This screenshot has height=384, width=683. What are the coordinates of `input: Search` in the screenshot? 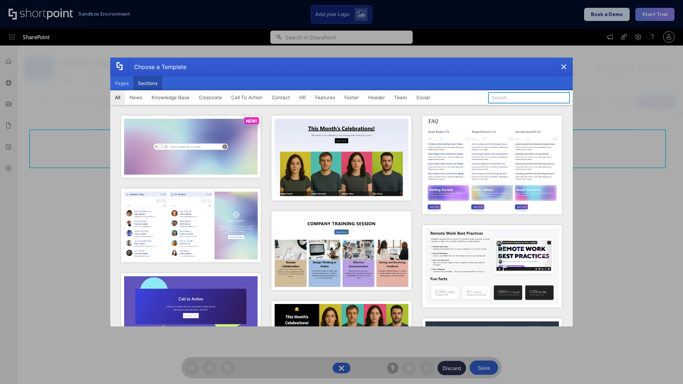 It's located at (529, 98).